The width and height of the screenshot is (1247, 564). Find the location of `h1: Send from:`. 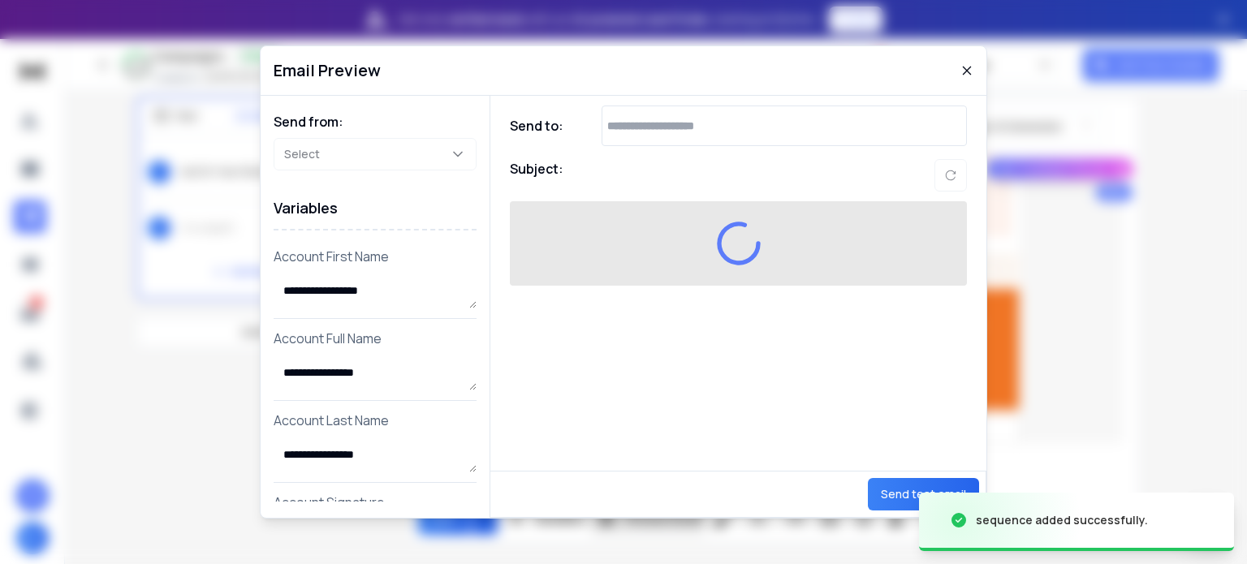

h1: Send from: is located at coordinates (375, 122).